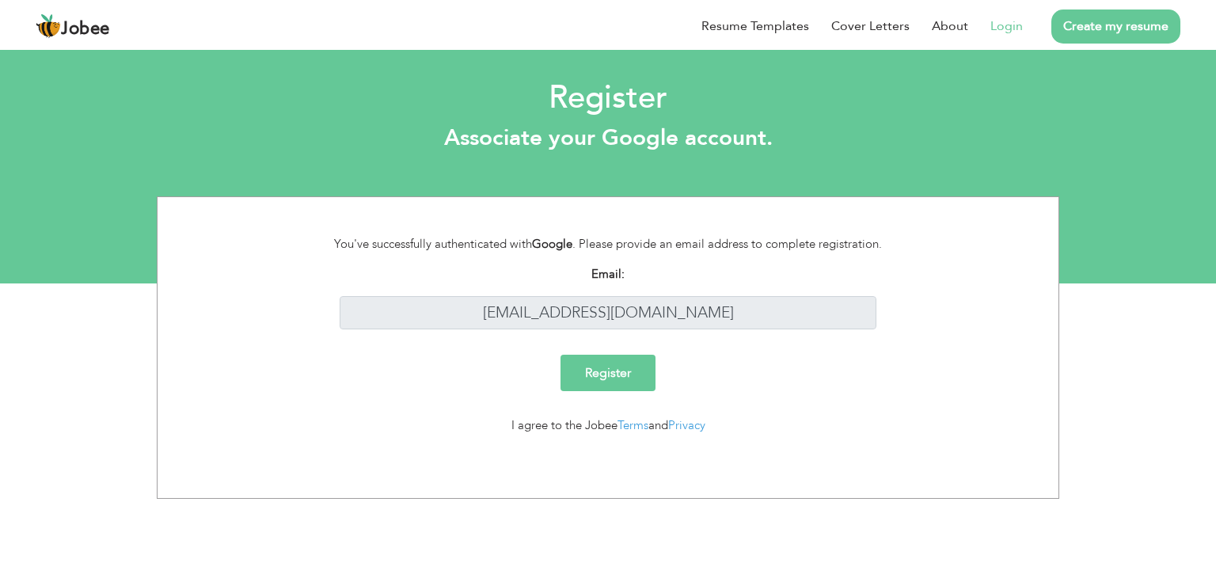 The height and width of the screenshot is (578, 1216). What do you see at coordinates (1006, 26) in the screenshot?
I see `a: Login` at bounding box center [1006, 26].